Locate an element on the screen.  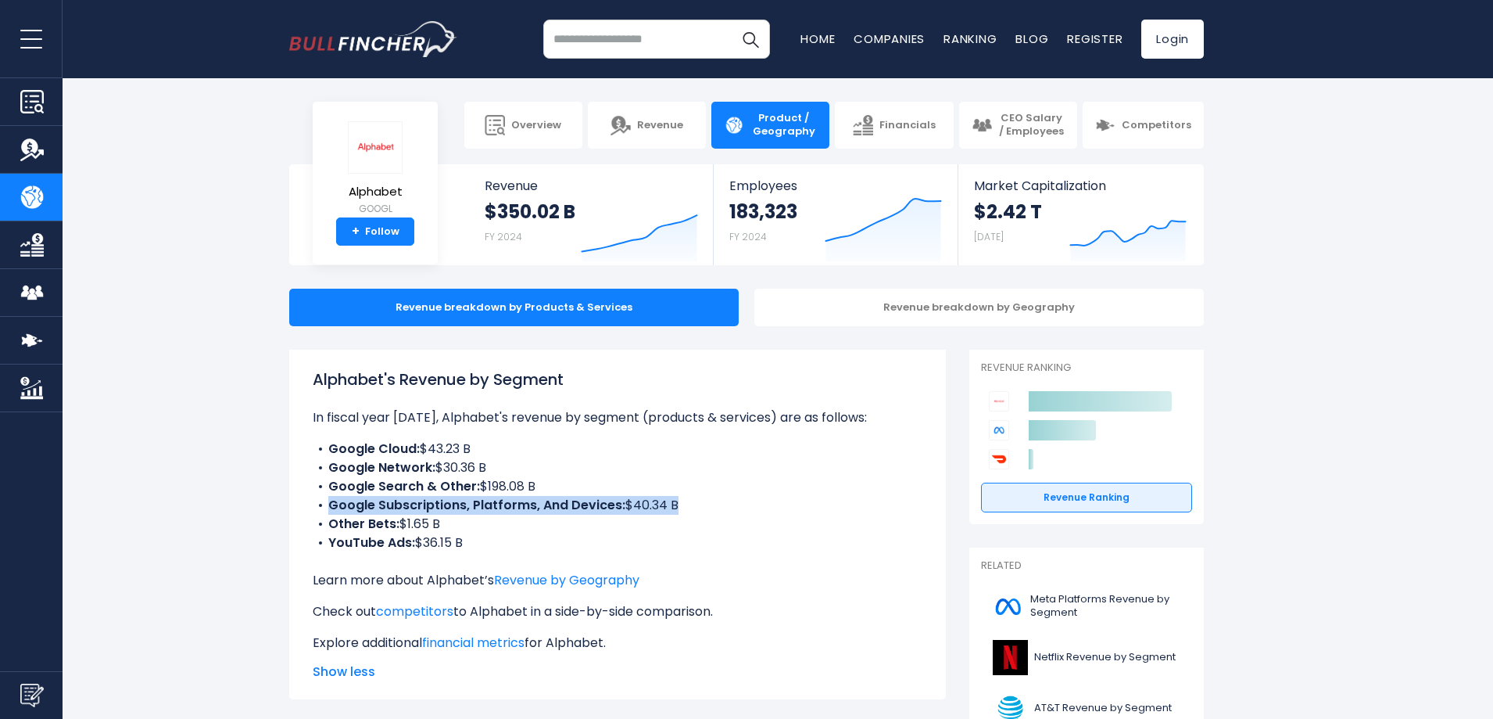
a: Home is located at coordinates (818, 38).